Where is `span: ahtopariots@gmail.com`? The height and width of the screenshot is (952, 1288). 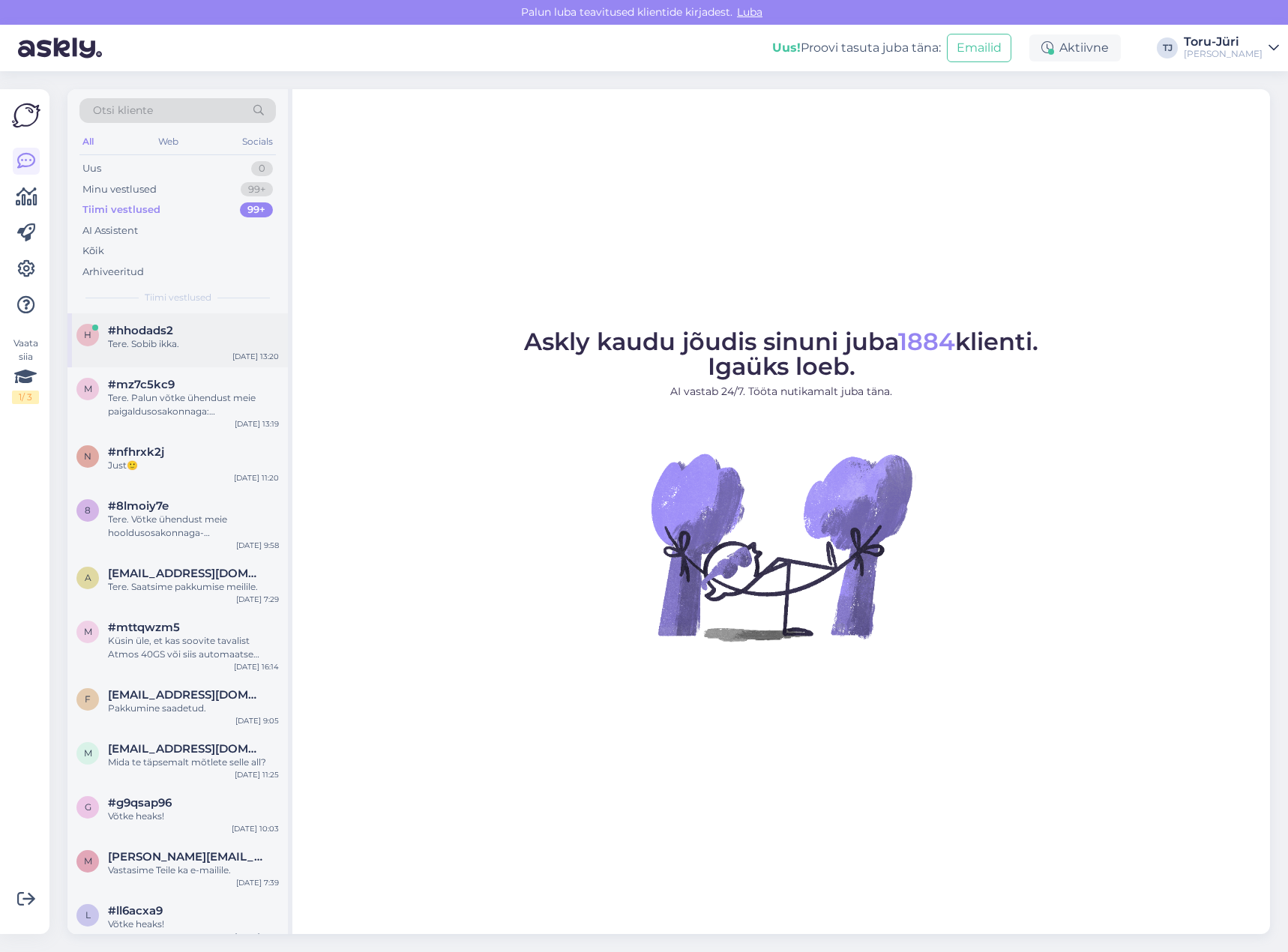 span: ahtopariots@gmail.com is located at coordinates (186, 573).